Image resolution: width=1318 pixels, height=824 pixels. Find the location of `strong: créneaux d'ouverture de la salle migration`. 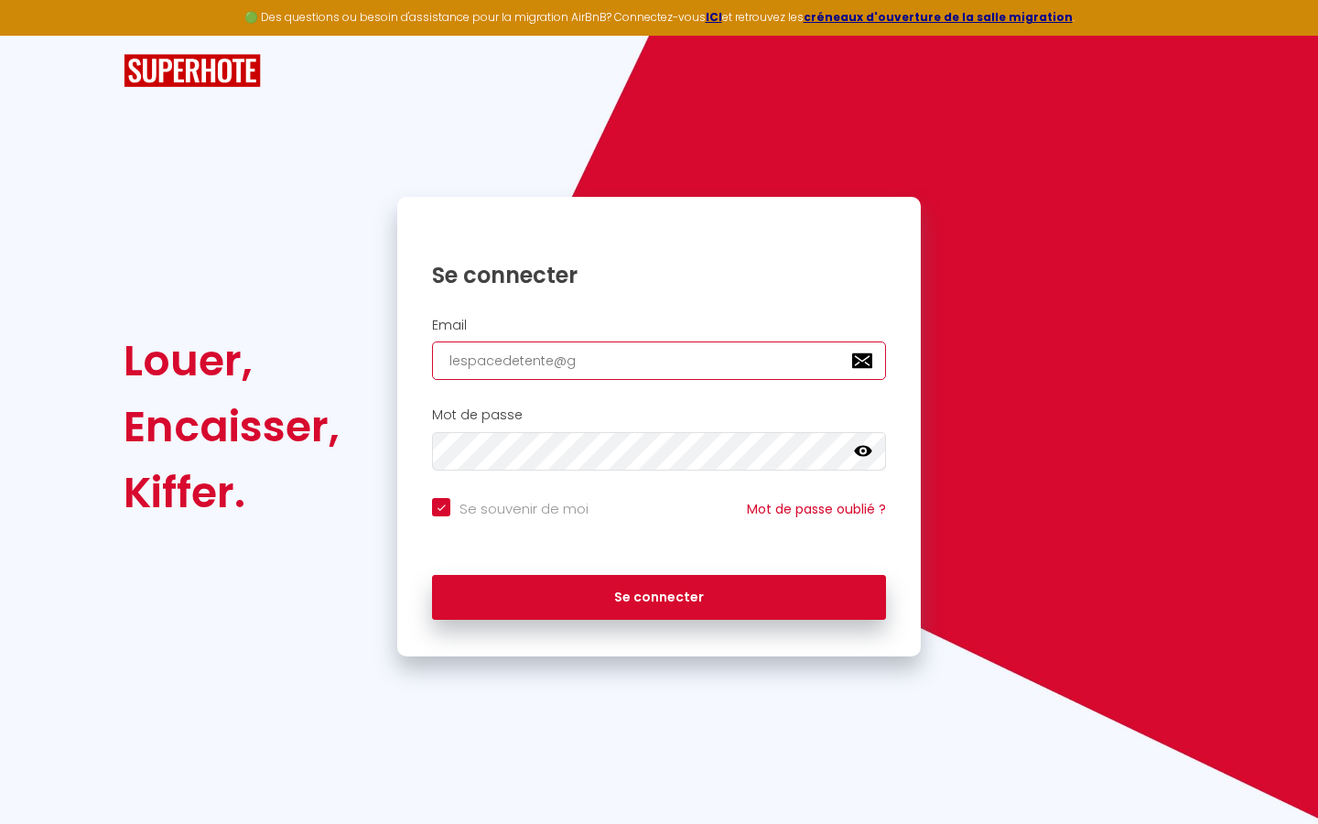

strong: créneaux d'ouverture de la salle migration is located at coordinates (938, 16).